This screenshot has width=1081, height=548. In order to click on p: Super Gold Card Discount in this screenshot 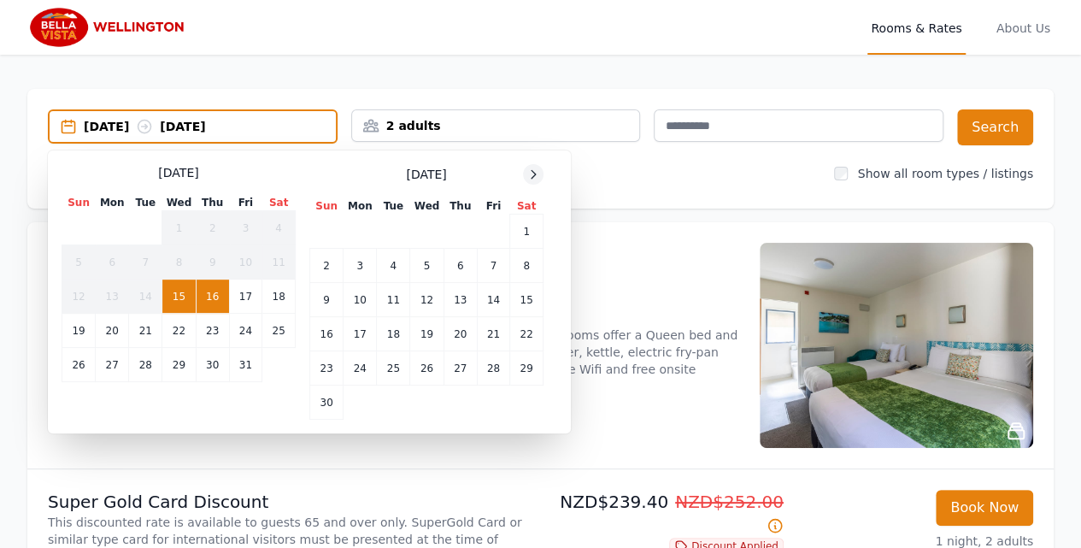, I will do `click(291, 502)`.